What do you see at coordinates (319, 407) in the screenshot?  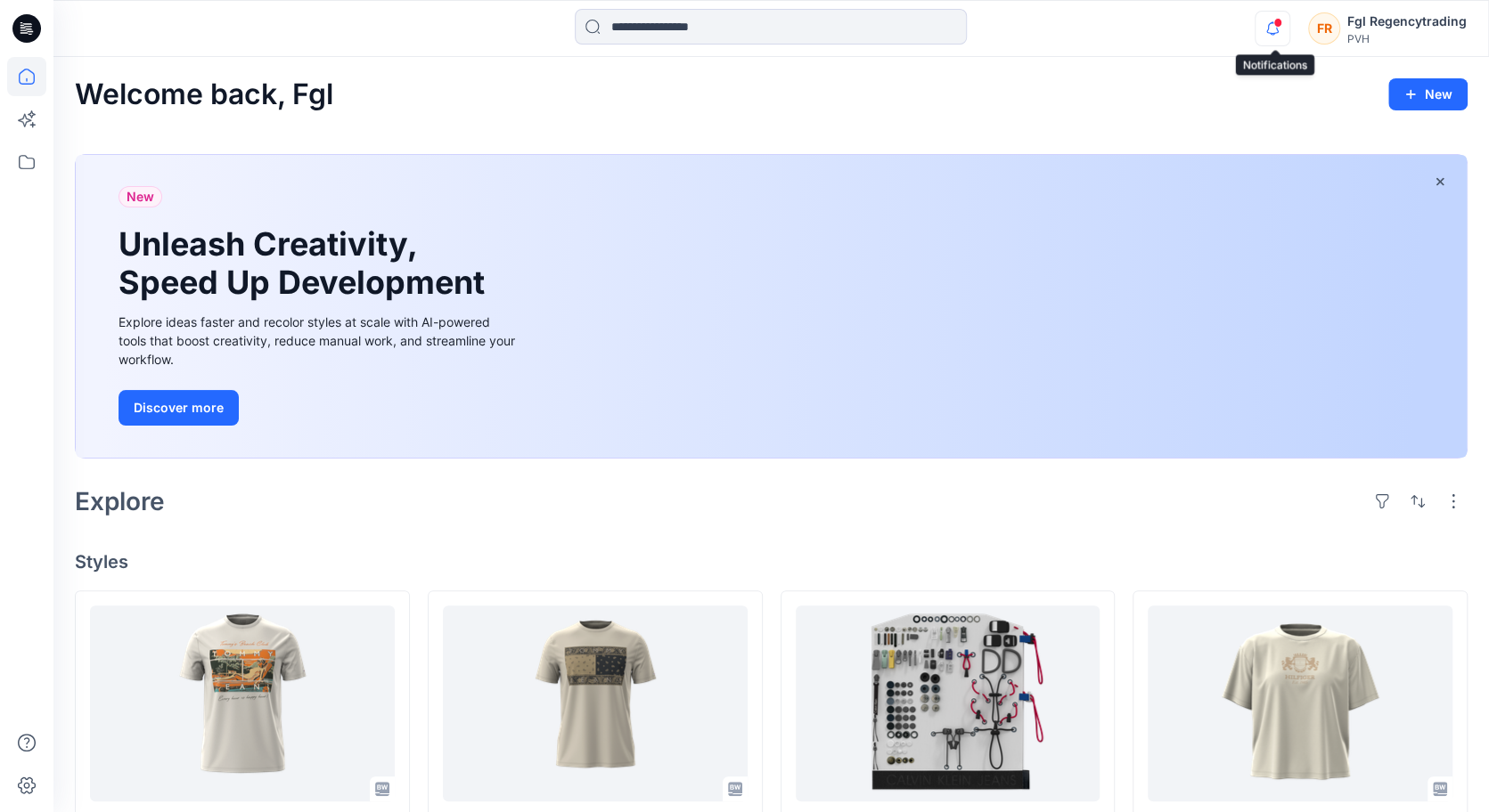 I see `a: Discover more` at bounding box center [319, 407].